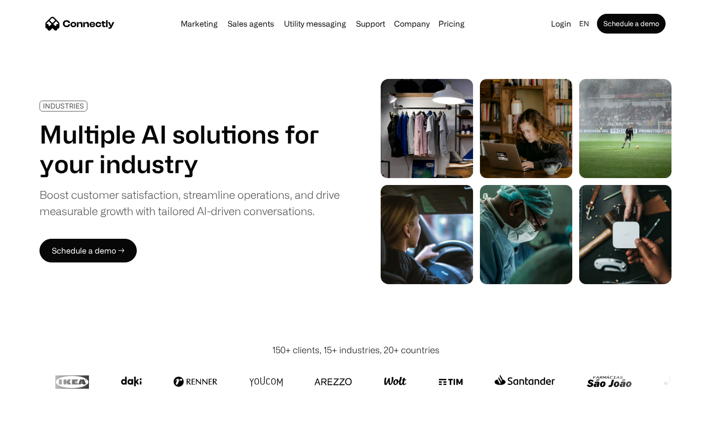 The image size is (711, 444). I want to click on div: 150+ clients, 15+ industries, 20+ countries, so click(356, 350).